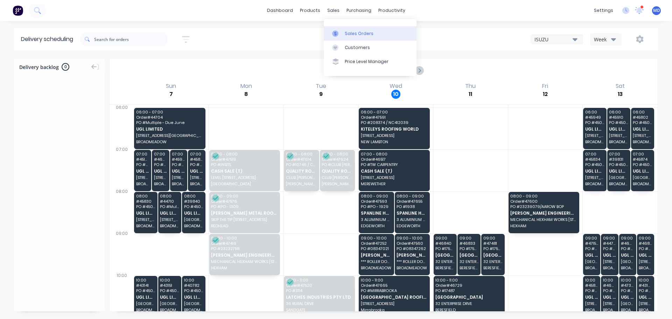 The image size is (672, 319). I want to click on span: 08:00, so click(169, 196).